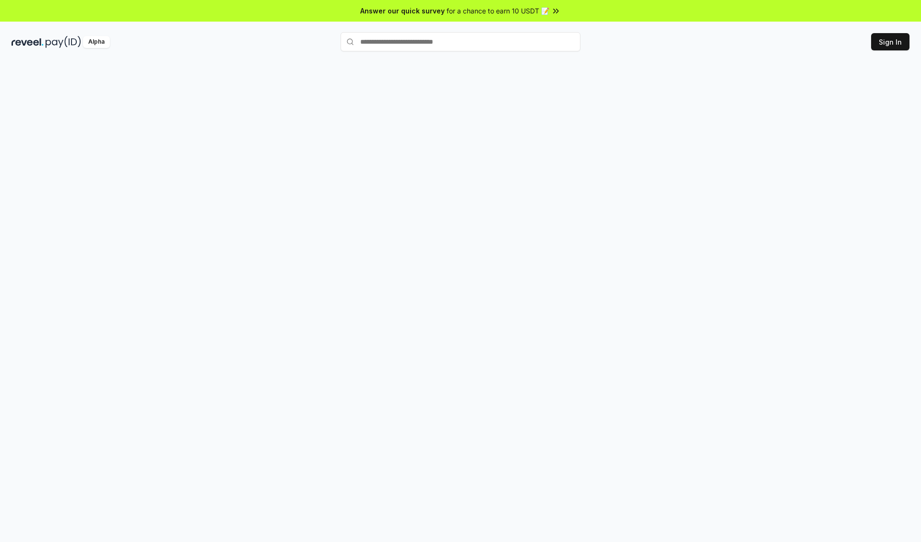 The width and height of the screenshot is (921, 542). Describe the element at coordinates (402, 11) in the screenshot. I see `span: Answer our quick survey` at that location.